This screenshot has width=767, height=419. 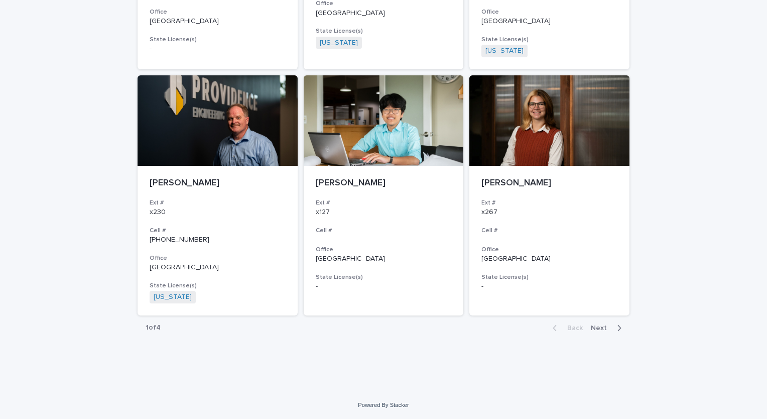 I want to click on button: Back, so click(x=566, y=328).